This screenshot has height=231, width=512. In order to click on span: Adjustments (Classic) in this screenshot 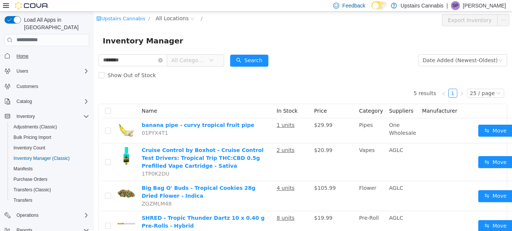, I will do `click(35, 127)`.